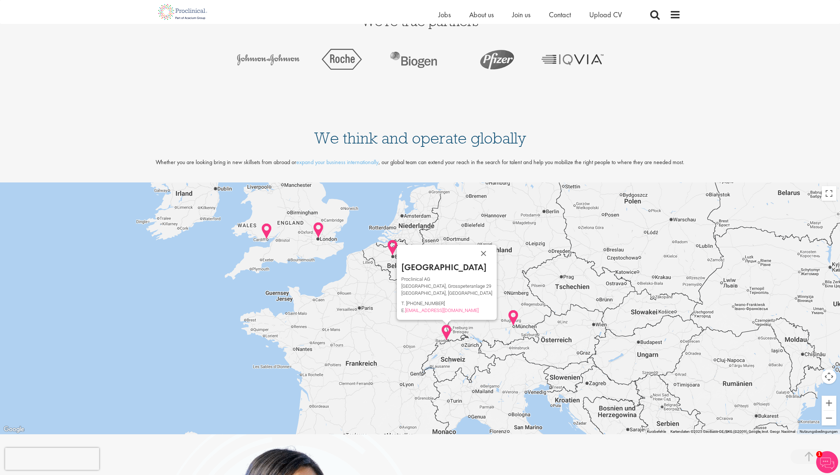  I want to click on a: Upload CV, so click(606, 15).